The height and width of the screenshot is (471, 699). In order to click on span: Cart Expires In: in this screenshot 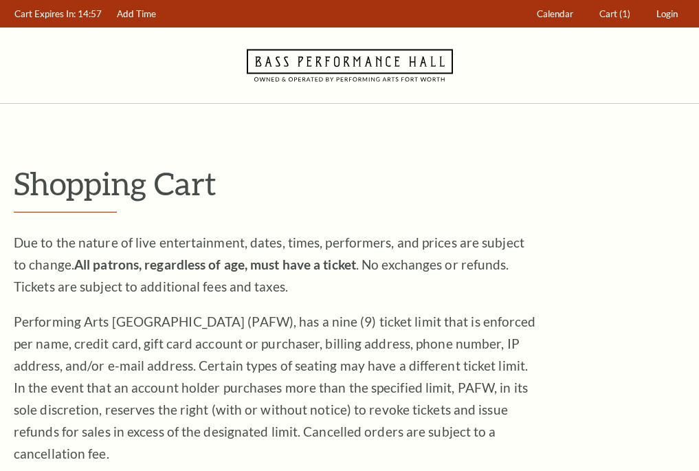, I will do `click(45, 14)`.